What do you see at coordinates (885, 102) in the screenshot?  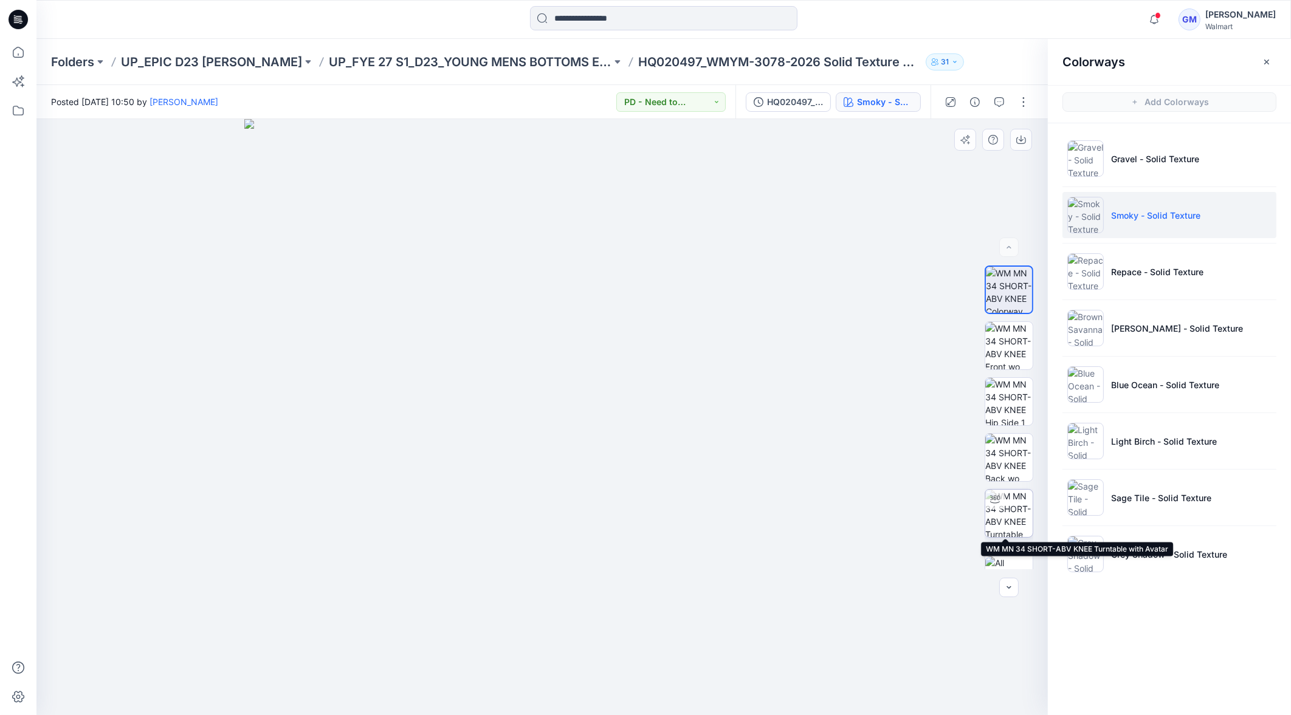 I see `div: Smoky - Solid Texture` at bounding box center [885, 102].